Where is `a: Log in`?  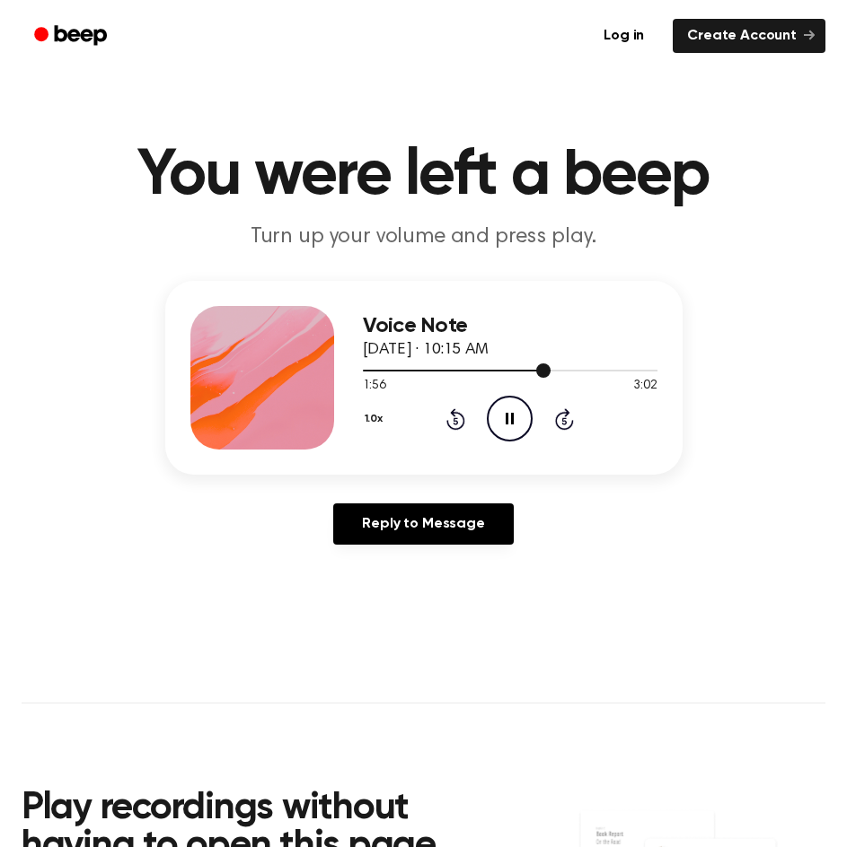
a: Log in is located at coordinates (623, 36).